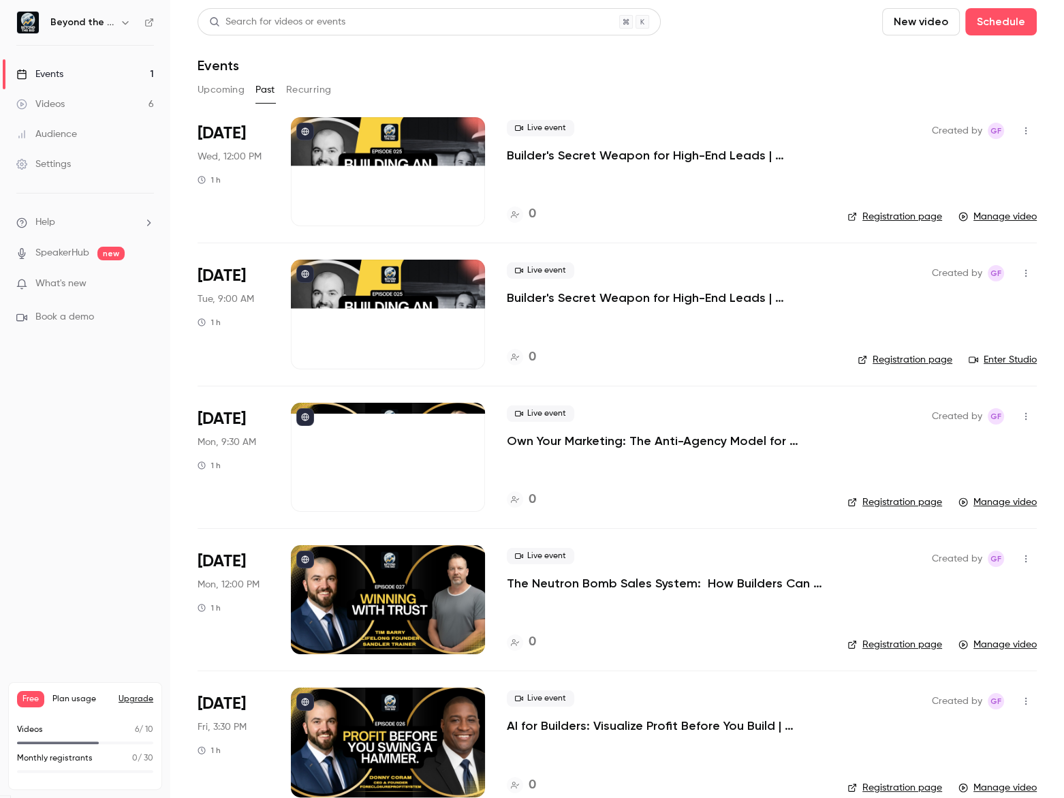 This screenshot has height=798, width=1064. What do you see at coordinates (30, 730) in the screenshot?
I see `p: Videos` at bounding box center [30, 730].